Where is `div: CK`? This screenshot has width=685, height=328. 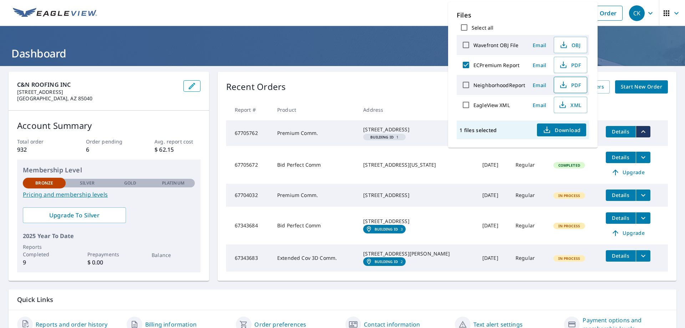
div: CK is located at coordinates (637, 13).